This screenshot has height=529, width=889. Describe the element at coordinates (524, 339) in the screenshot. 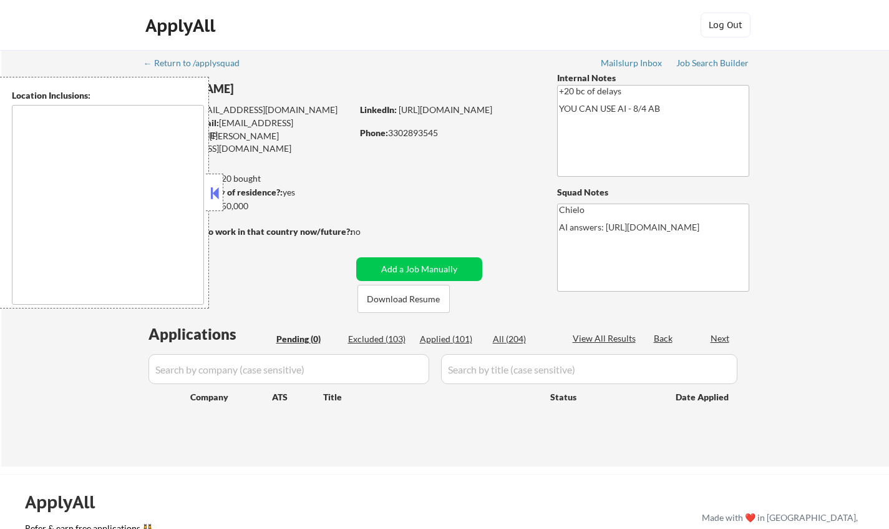

I see `div: All (204)` at that location.